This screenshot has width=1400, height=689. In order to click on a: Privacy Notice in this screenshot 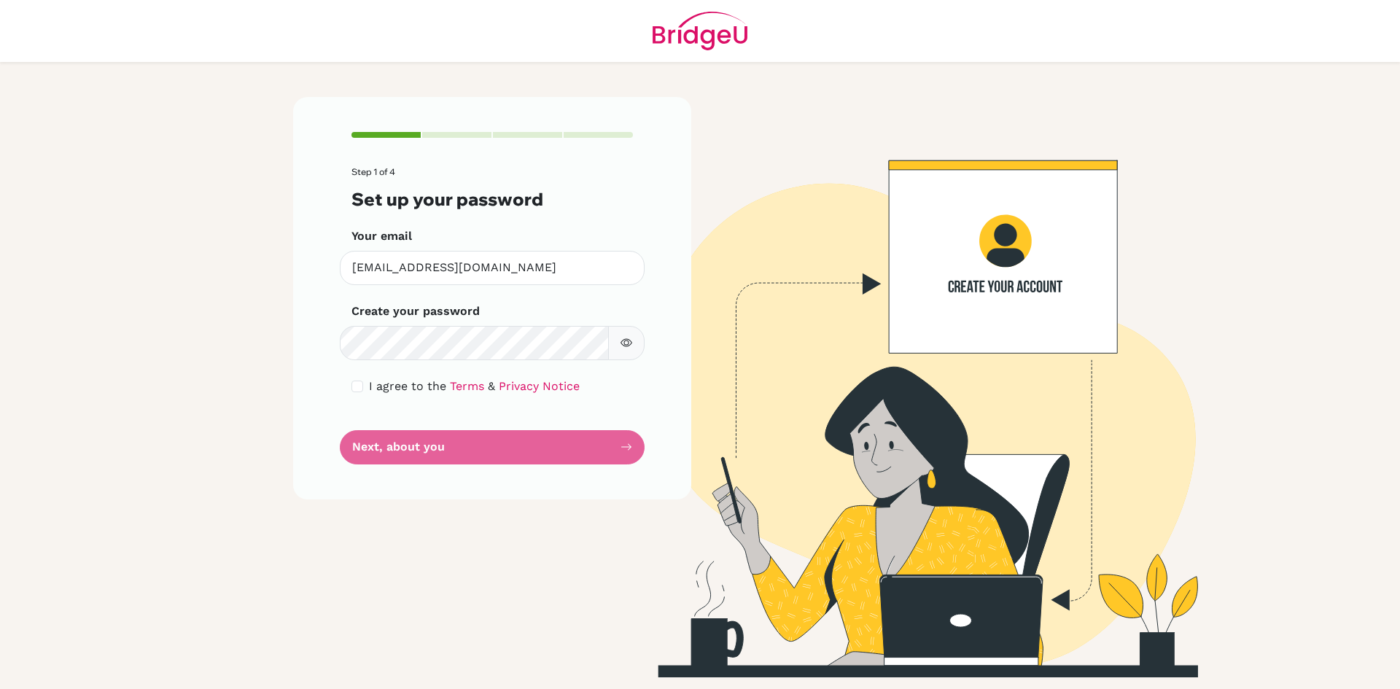, I will do `click(539, 386)`.